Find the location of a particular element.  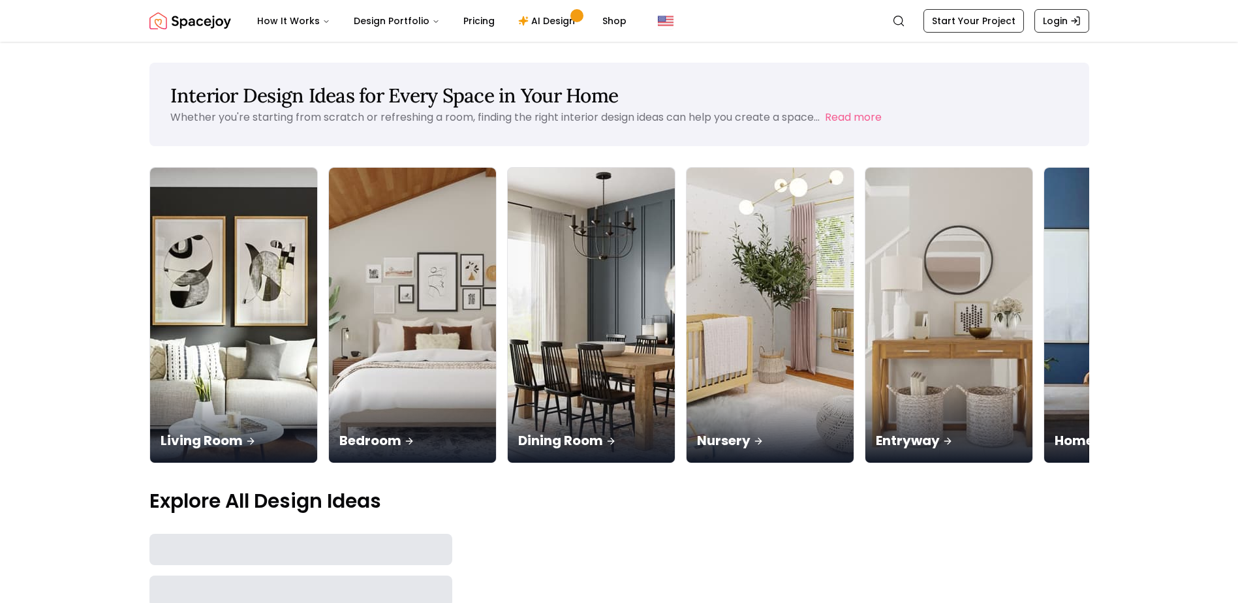

a: Spacejoy is located at coordinates (190, 21).